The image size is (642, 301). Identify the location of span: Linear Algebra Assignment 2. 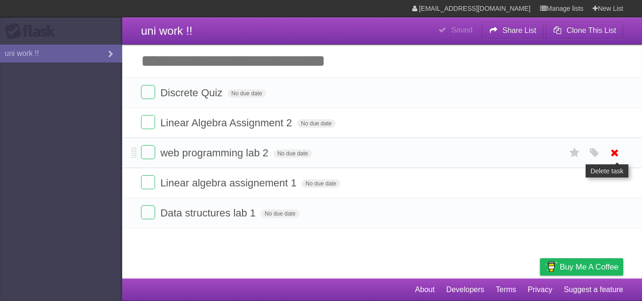
(227, 123).